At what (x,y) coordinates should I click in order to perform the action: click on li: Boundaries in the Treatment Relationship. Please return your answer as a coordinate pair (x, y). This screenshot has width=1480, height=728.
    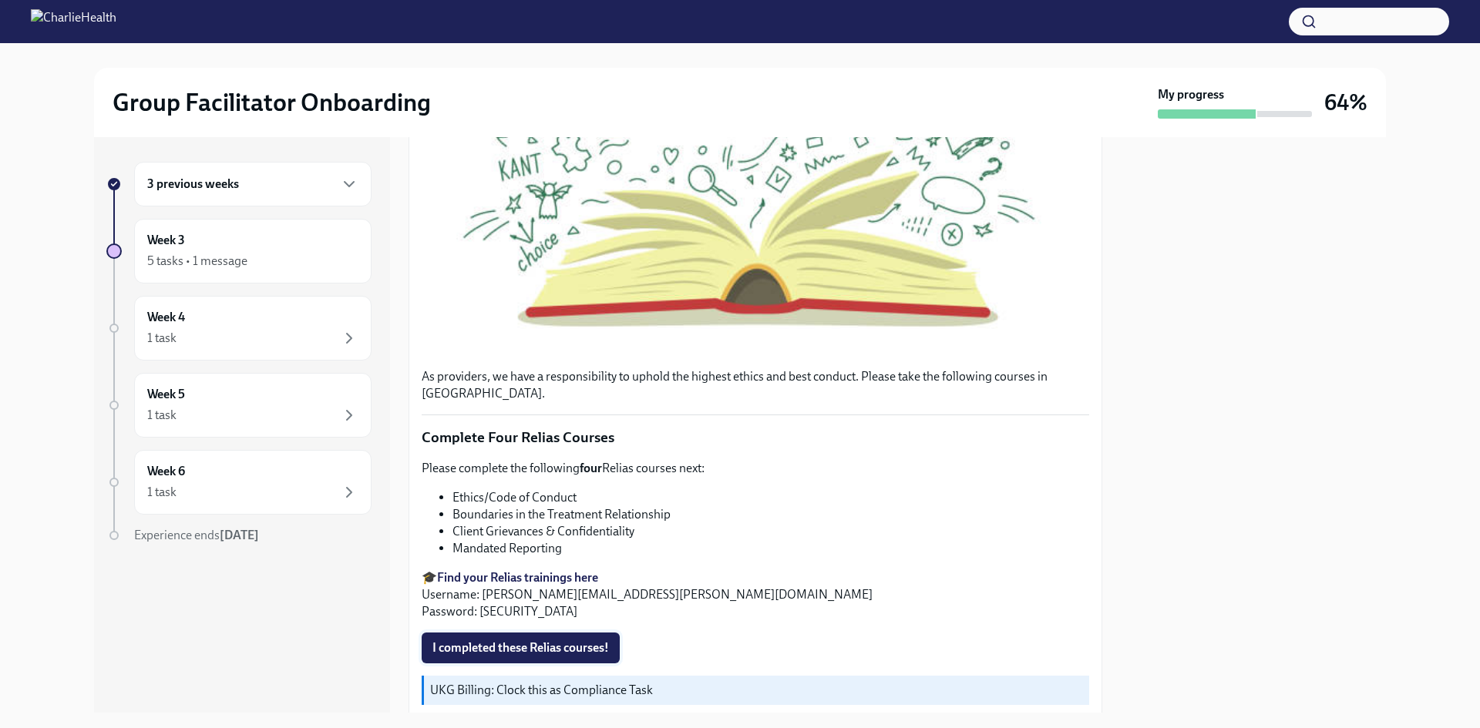
    Looking at the image, I should click on (771, 515).